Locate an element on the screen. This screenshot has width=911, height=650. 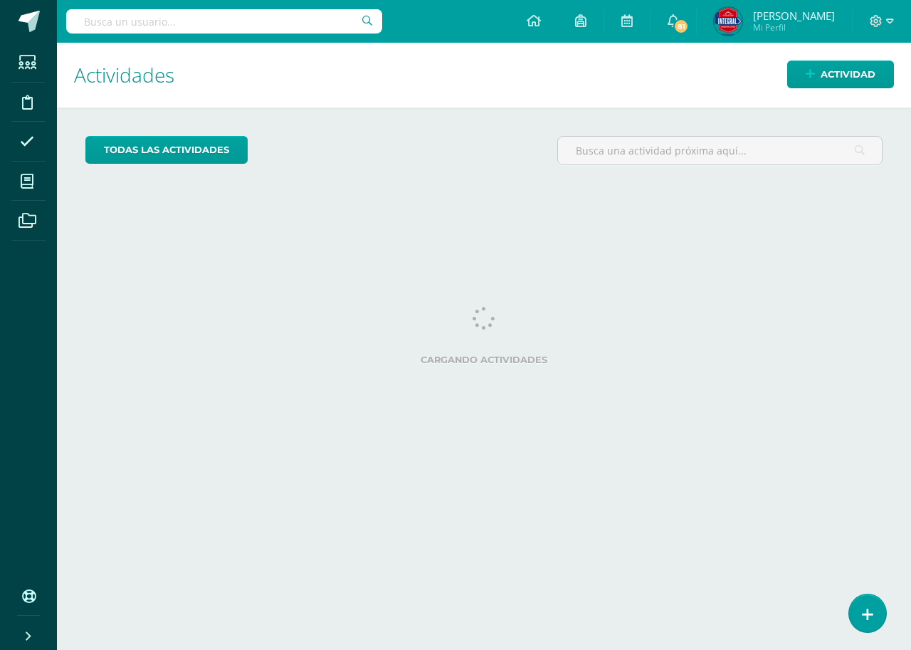
span: Actividad is located at coordinates (847, 74).